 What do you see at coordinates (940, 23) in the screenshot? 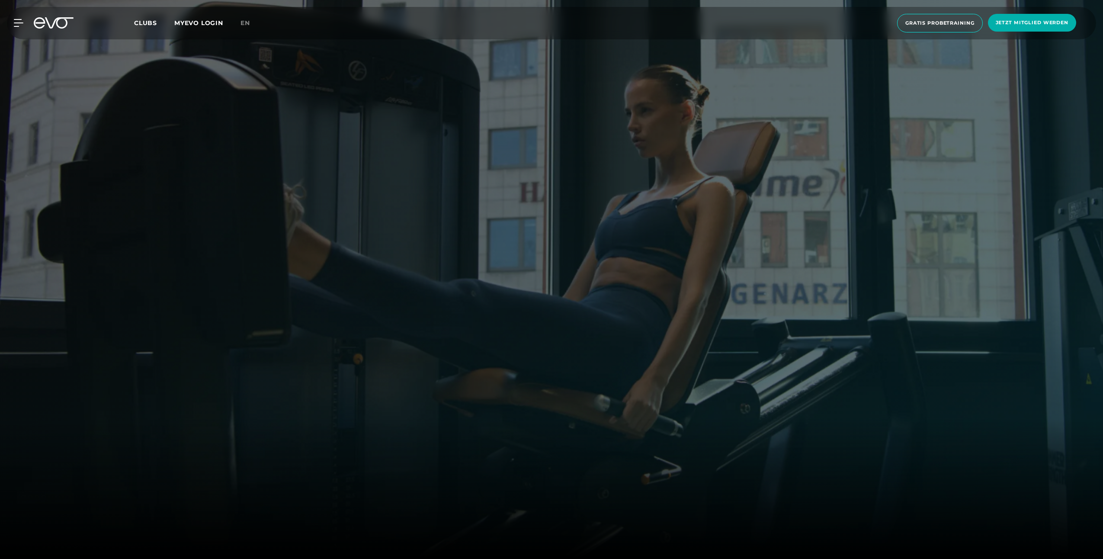
I see `a: Gratis Probetraining` at bounding box center [940, 23].